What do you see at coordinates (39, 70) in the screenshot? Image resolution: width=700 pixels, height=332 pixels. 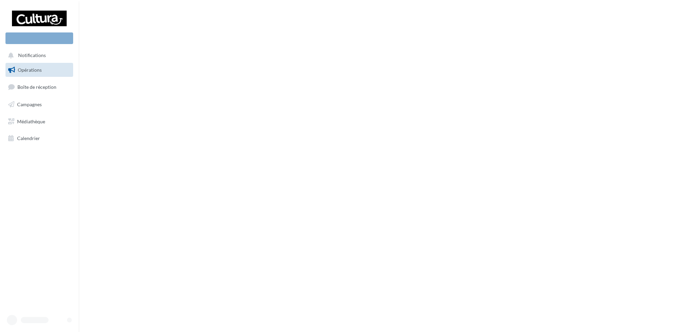 I see `a: Opérations` at bounding box center [39, 70].